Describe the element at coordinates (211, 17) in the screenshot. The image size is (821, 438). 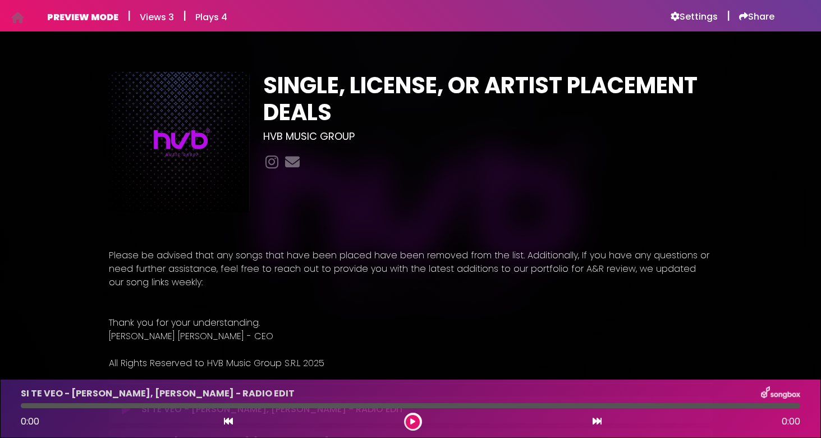
I see `h6: Plays 4` at that location.